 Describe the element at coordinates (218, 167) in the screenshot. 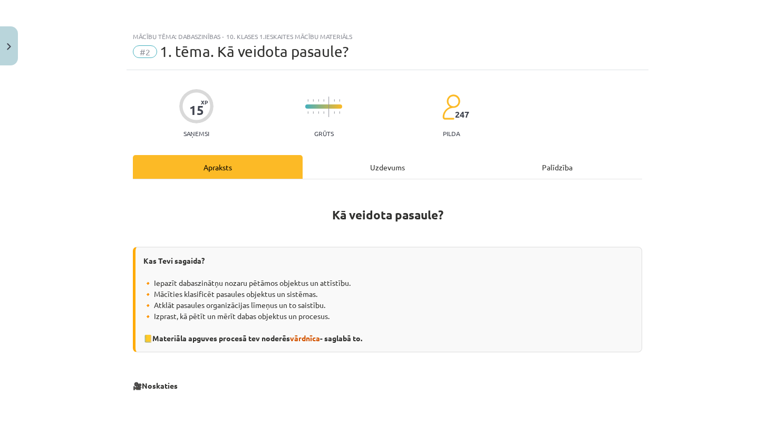

I see `div: Apraksts` at that location.